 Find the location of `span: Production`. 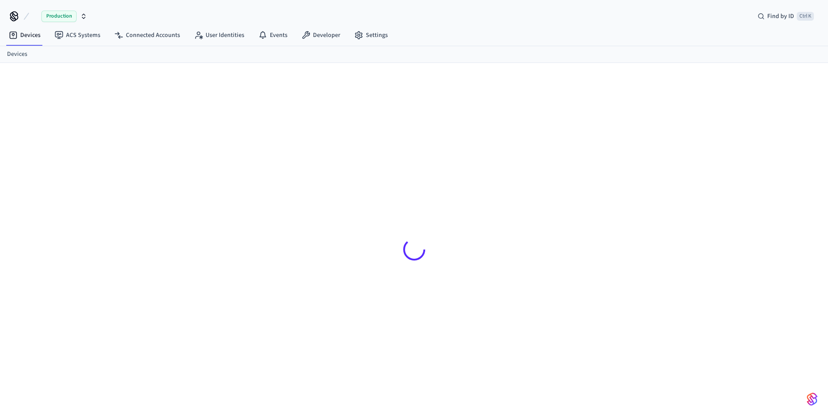

span: Production is located at coordinates (59, 16).